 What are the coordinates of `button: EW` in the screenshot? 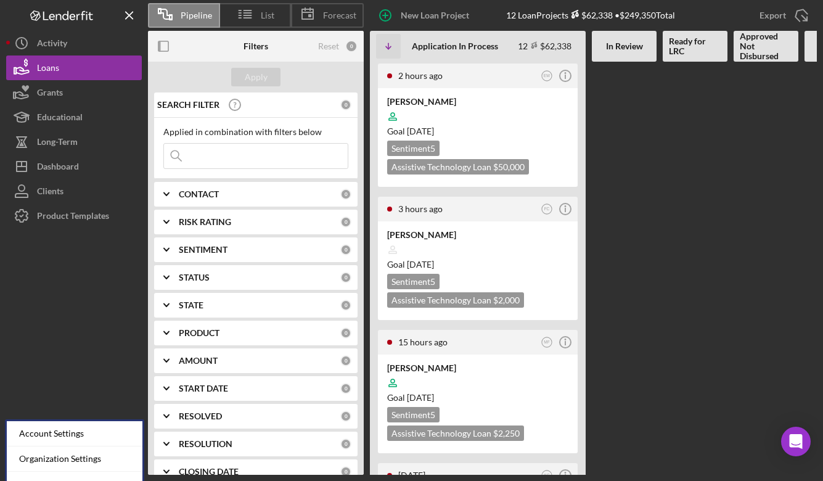 It's located at (547, 76).